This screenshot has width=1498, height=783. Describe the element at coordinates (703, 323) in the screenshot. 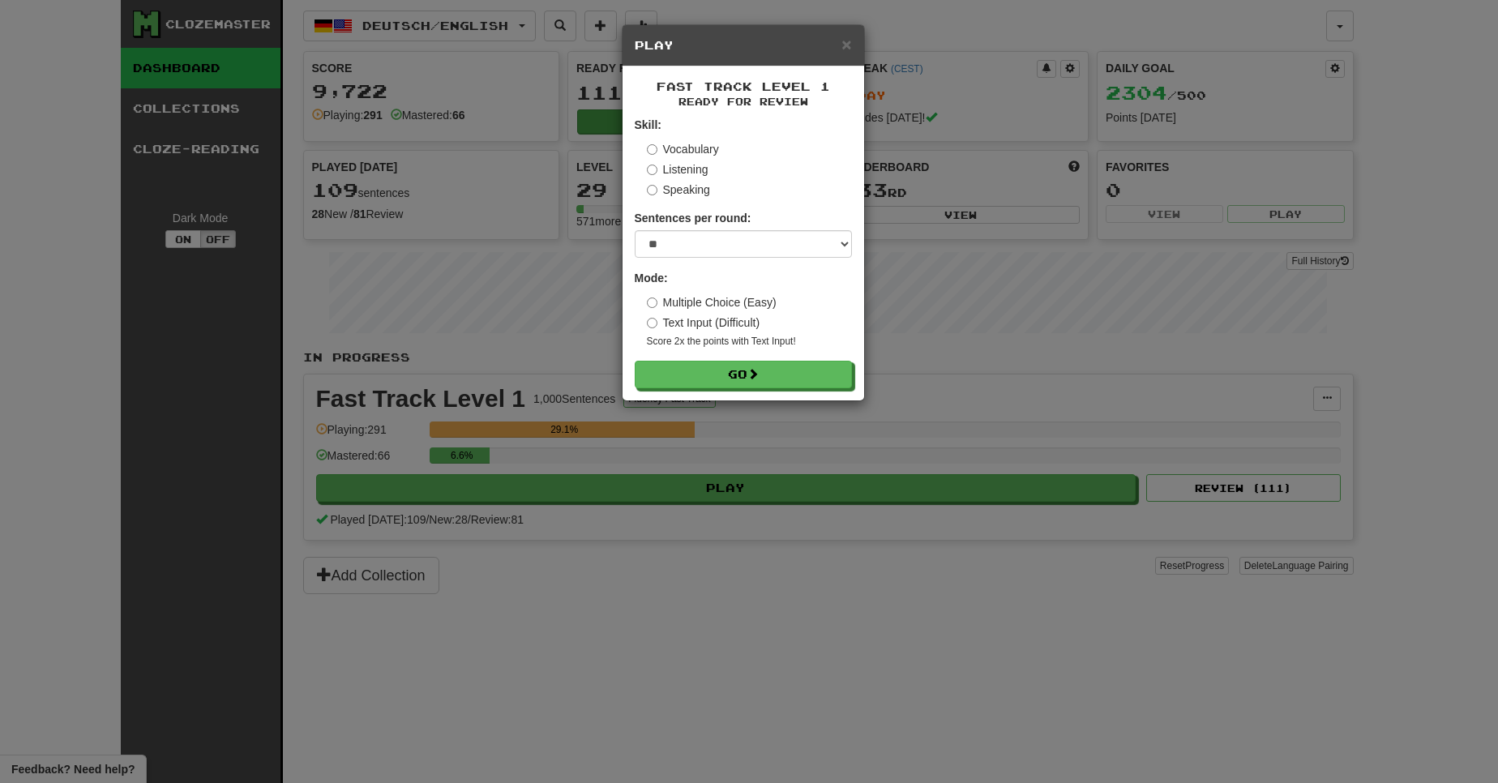

I see `label: Text Input (Difficult)` at that location.